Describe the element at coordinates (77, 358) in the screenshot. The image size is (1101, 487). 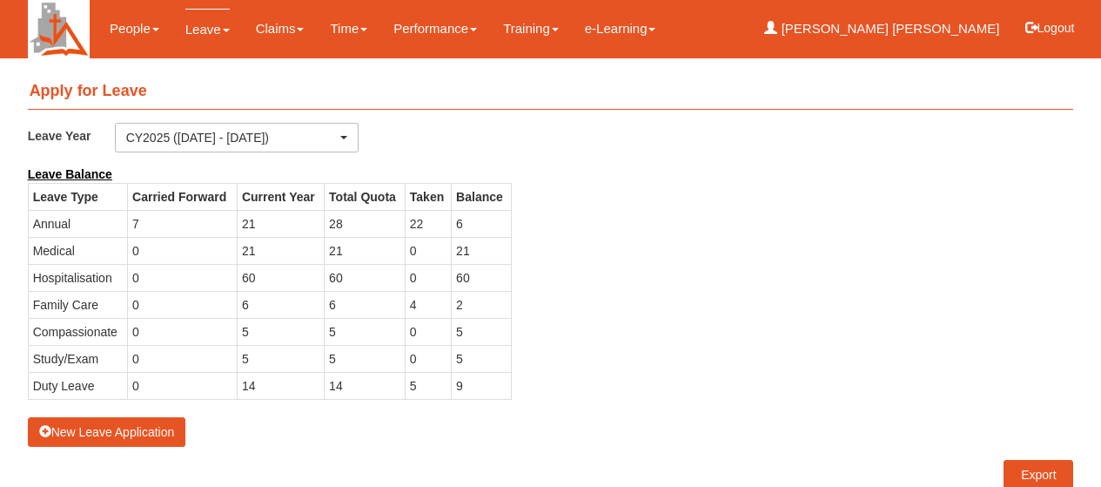
I see `td: Study/Exam` at that location.